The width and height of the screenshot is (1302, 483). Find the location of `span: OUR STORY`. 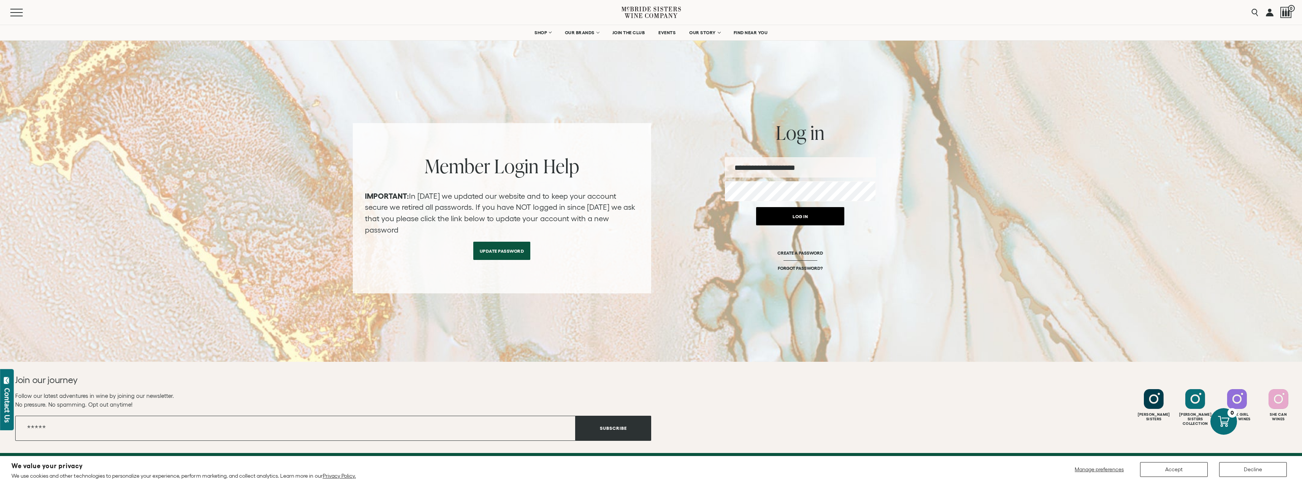

span: OUR STORY is located at coordinates (702, 33).